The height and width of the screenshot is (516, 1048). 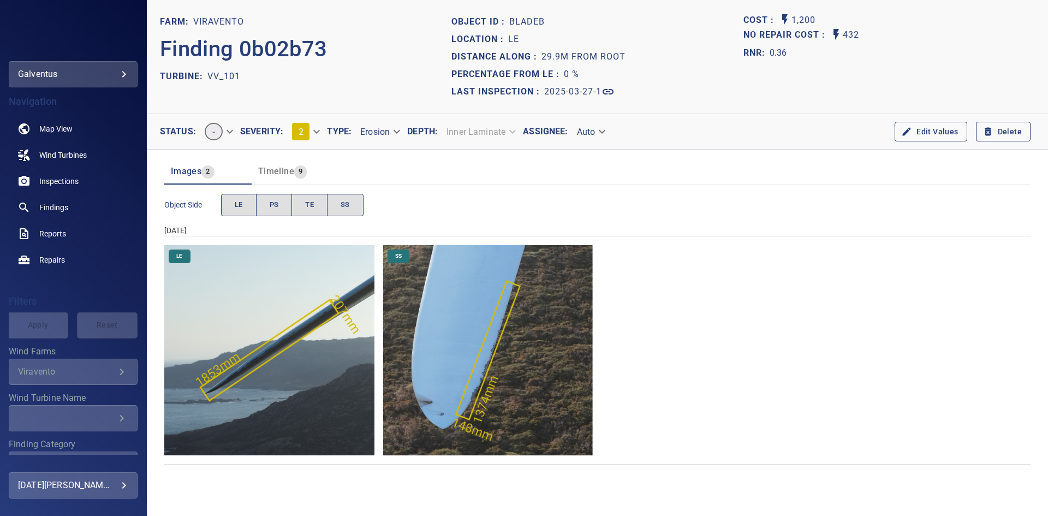 I want to click on svg: Auto No Repair Cost, so click(x=836, y=34).